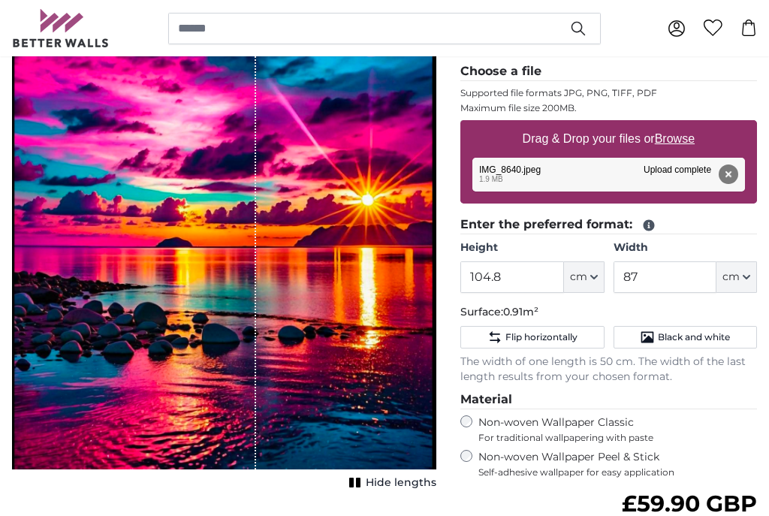  I want to click on p: Maximum file size 200MB., so click(609, 109).